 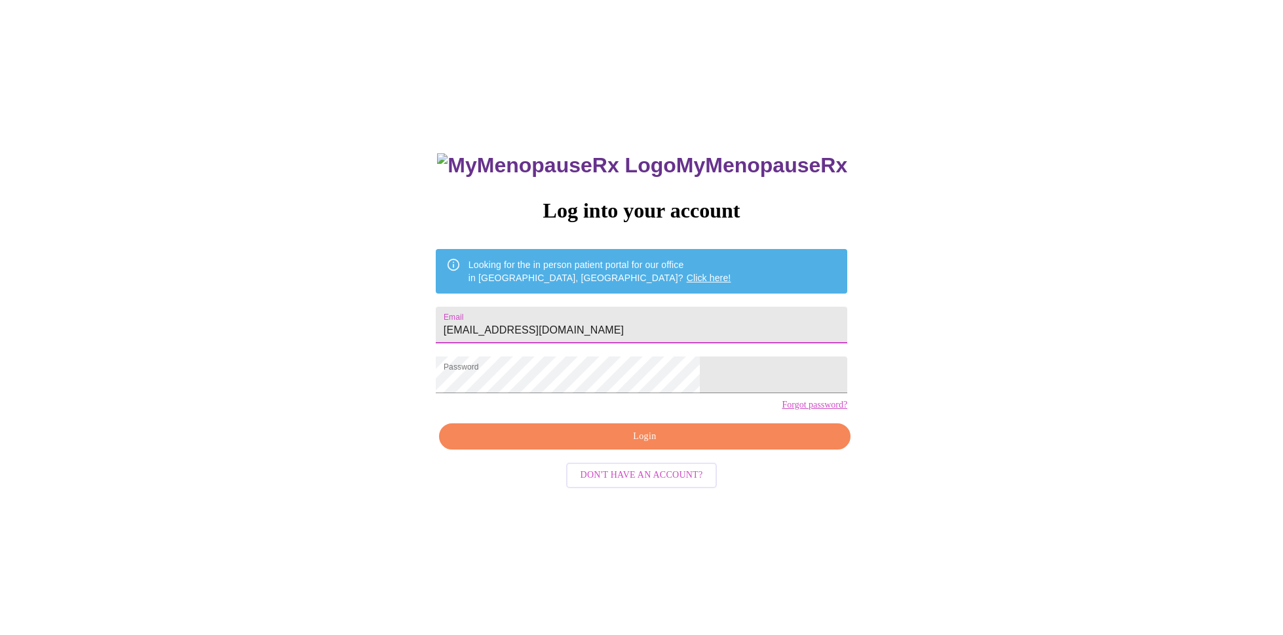 I want to click on button: Don't have an account?, so click(x=642, y=475).